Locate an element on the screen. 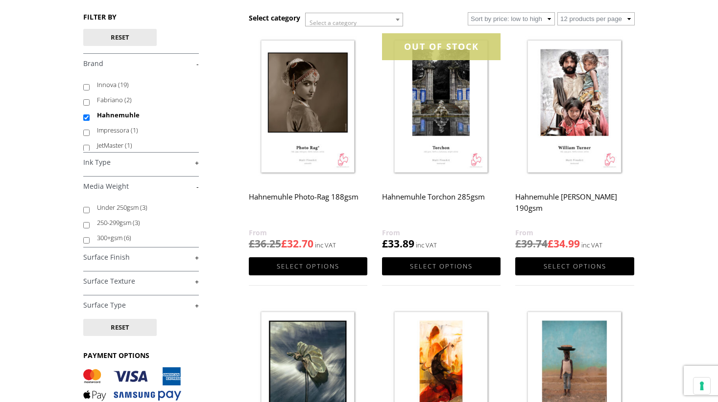 The image size is (718, 402). label: Fabriano is located at coordinates (143, 100).